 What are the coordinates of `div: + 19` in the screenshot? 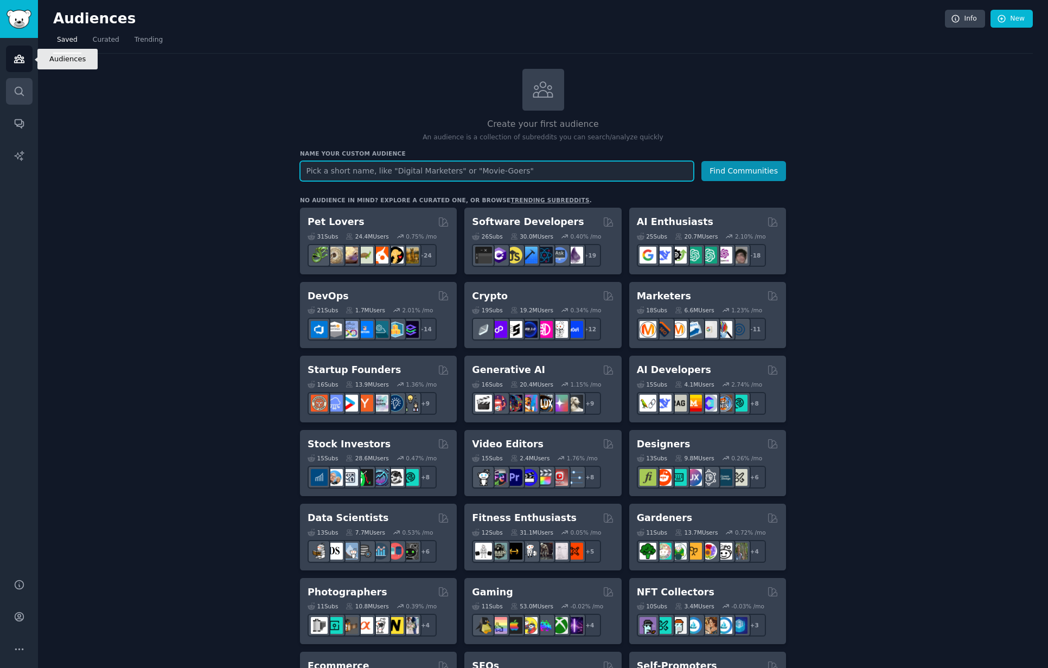 It's located at (590, 256).